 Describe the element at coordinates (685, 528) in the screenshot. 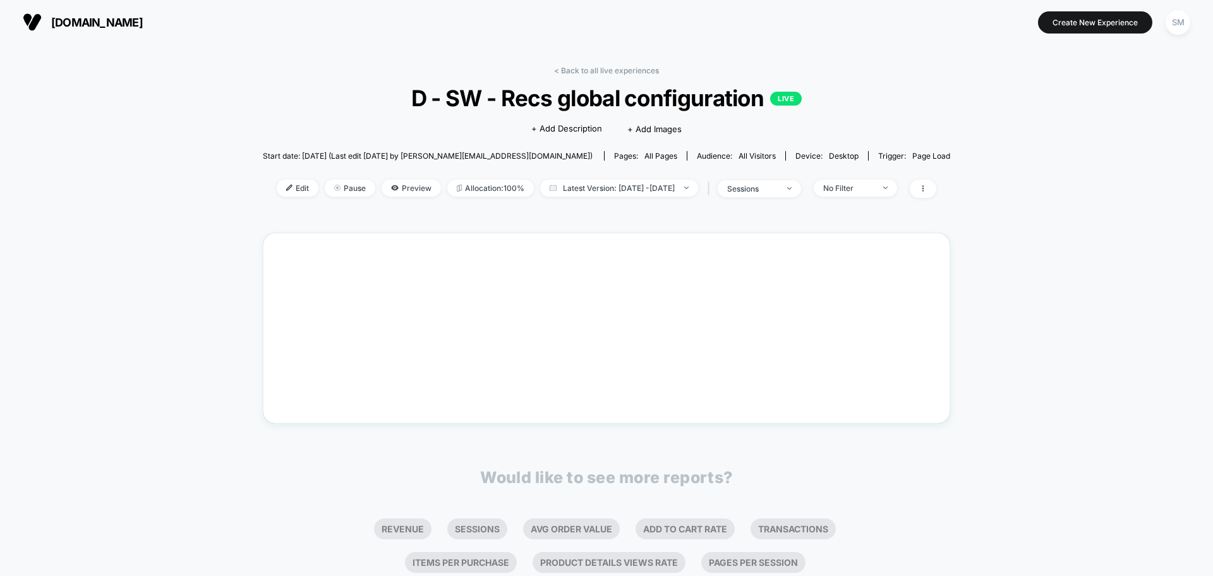

I see `li: Add To Cart Rate` at that location.